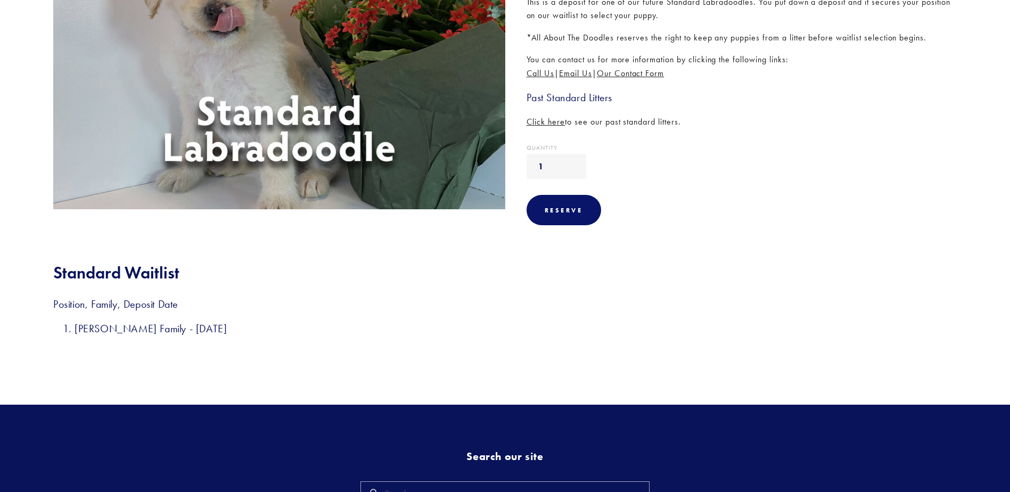 The width and height of the screenshot is (1010, 492). Describe the element at coordinates (742, 122) in the screenshot. I see `p: to see our past standard litters.` at that location.